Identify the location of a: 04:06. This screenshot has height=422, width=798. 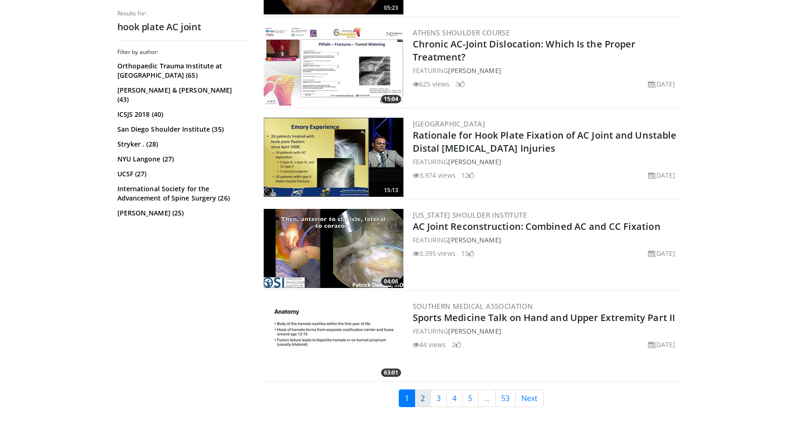
(334, 249).